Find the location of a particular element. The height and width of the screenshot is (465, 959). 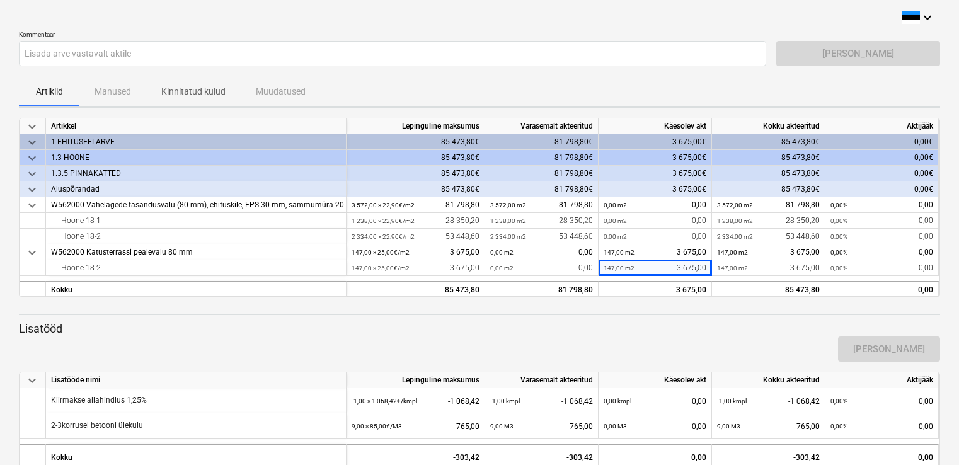

p: 2-3korrusel betooni ülekulu is located at coordinates (97, 425).